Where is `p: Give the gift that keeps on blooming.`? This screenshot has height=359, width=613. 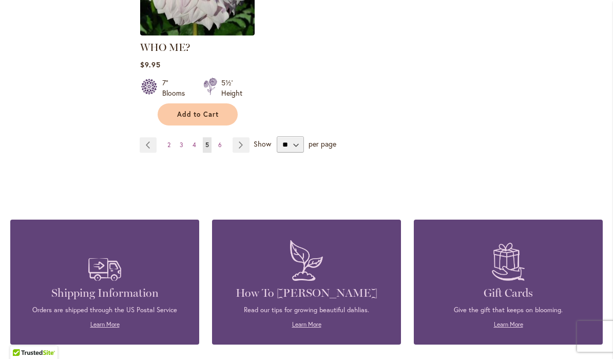
p: Give the gift that keeps on blooming. is located at coordinates (508, 310).